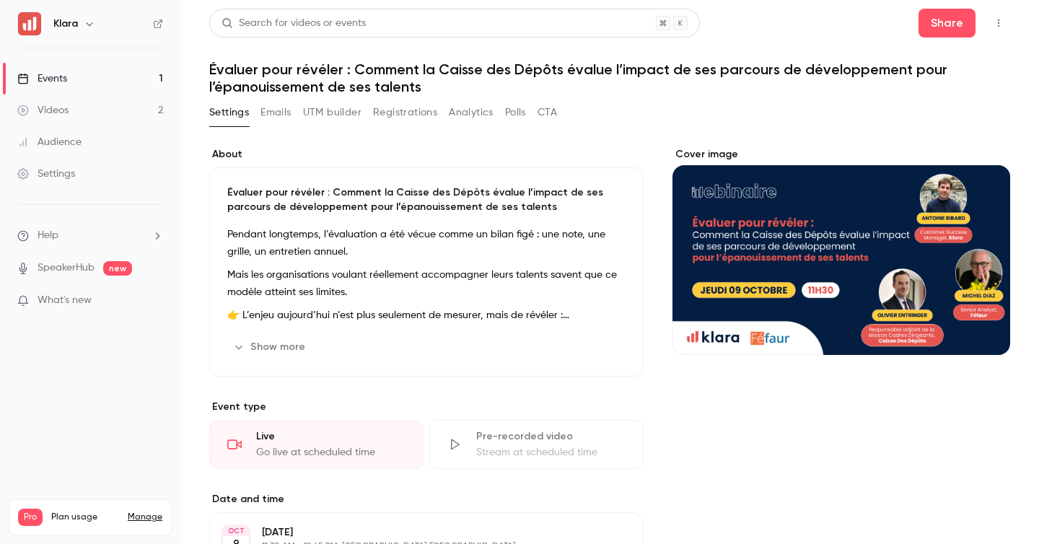 The width and height of the screenshot is (1039, 544). I want to click on div: Live, so click(330, 436).